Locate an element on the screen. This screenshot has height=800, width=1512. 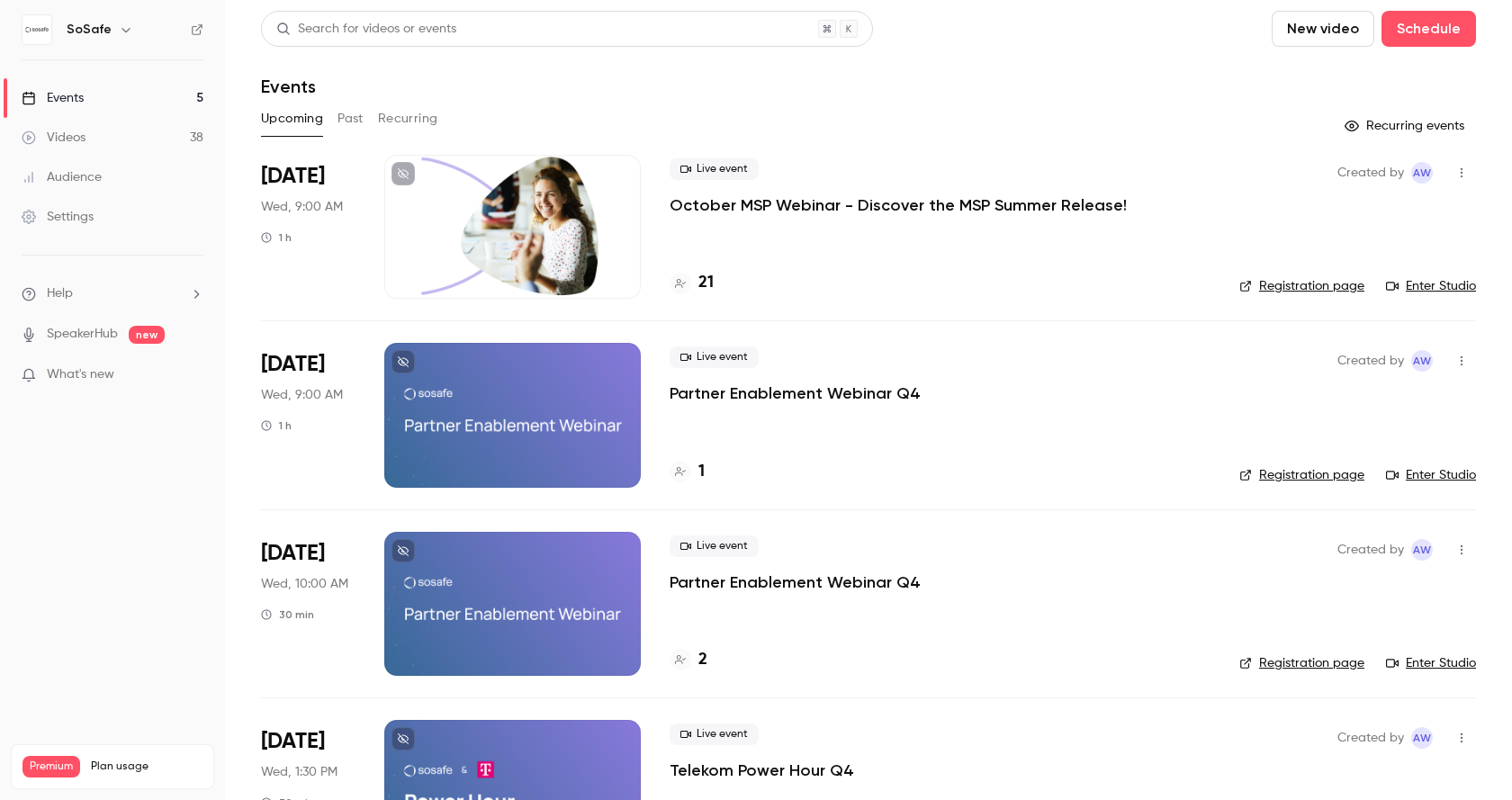
div: Nov 12 Wed, 10:00 AM (Europe/Berlin) is located at coordinates (308, 414).